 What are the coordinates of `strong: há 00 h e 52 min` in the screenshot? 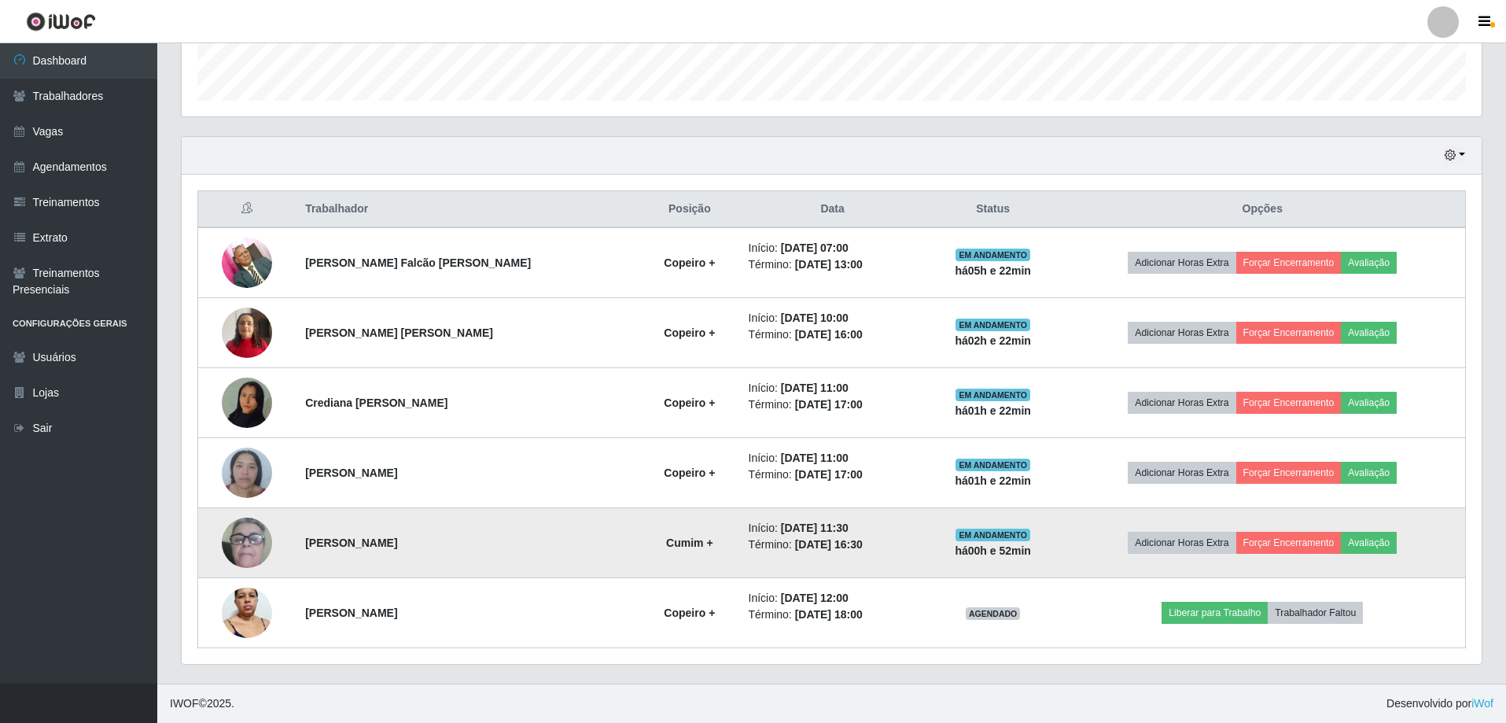 It's located at (993, 551).